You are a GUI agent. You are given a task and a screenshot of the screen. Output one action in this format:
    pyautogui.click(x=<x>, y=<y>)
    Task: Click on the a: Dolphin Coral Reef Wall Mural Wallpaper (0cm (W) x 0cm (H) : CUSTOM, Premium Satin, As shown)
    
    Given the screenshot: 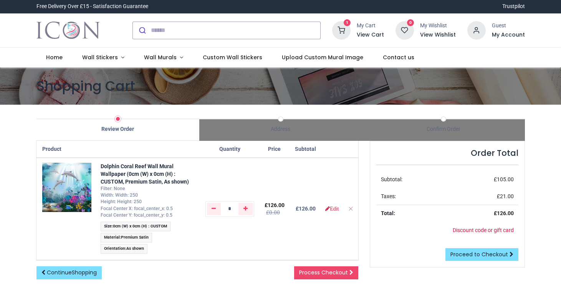 What is the action you would take?
    pyautogui.click(x=145, y=173)
    